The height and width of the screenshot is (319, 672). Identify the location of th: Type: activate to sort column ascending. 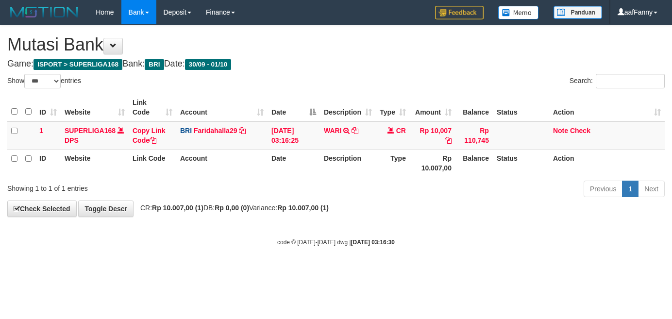
(393, 107).